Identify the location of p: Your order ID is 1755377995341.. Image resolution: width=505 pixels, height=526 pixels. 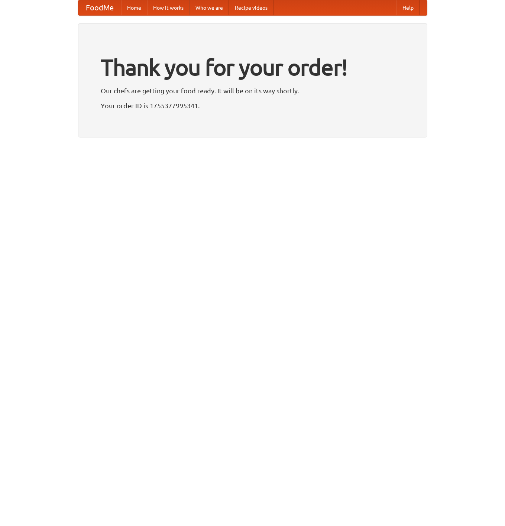
(253, 106).